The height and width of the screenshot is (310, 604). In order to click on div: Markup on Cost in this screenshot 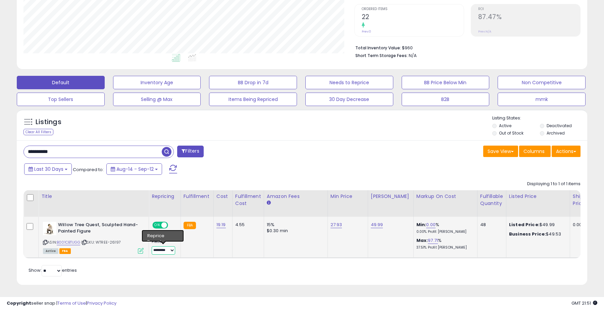, I will do `click(445, 196)`.